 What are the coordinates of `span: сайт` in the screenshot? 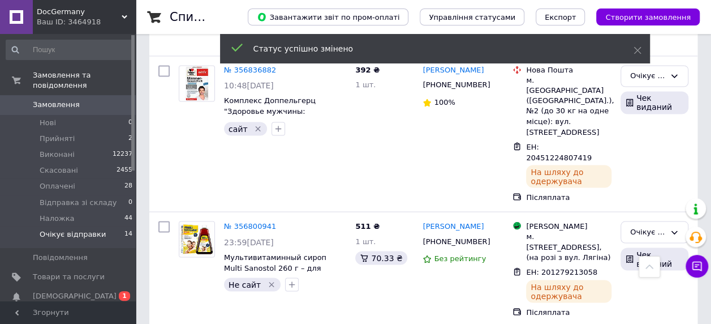 It's located at (238, 128).